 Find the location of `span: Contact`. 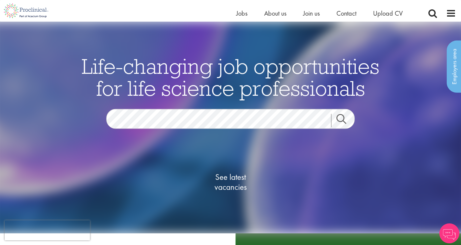

span: Contact is located at coordinates (346, 13).